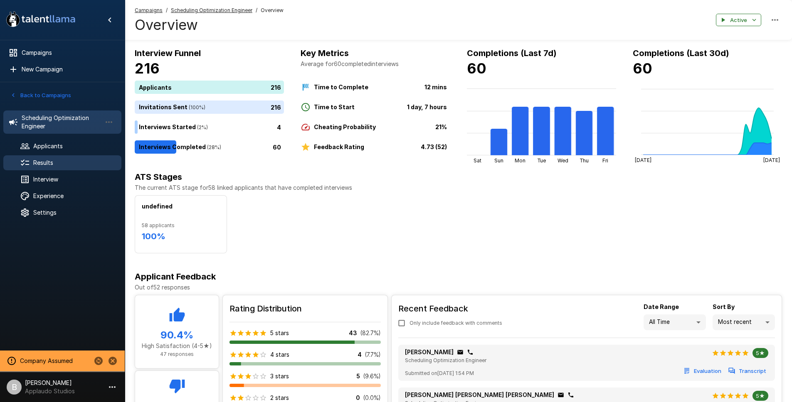 The height and width of the screenshot is (402, 792). What do you see at coordinates (279, 377) in the screenshot?
I see `p: 3 stars` at bounding box center [279, 377].